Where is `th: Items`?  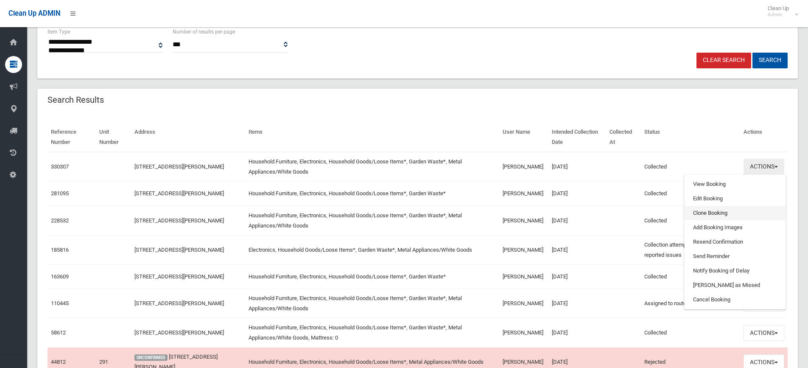
th: Items is located at coordinates (372, 137).